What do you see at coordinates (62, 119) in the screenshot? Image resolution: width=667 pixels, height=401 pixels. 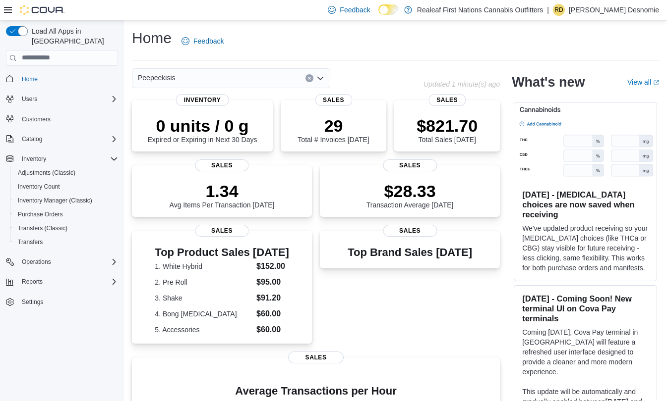 I see `button: Customers` at bounding box center [62, 119].